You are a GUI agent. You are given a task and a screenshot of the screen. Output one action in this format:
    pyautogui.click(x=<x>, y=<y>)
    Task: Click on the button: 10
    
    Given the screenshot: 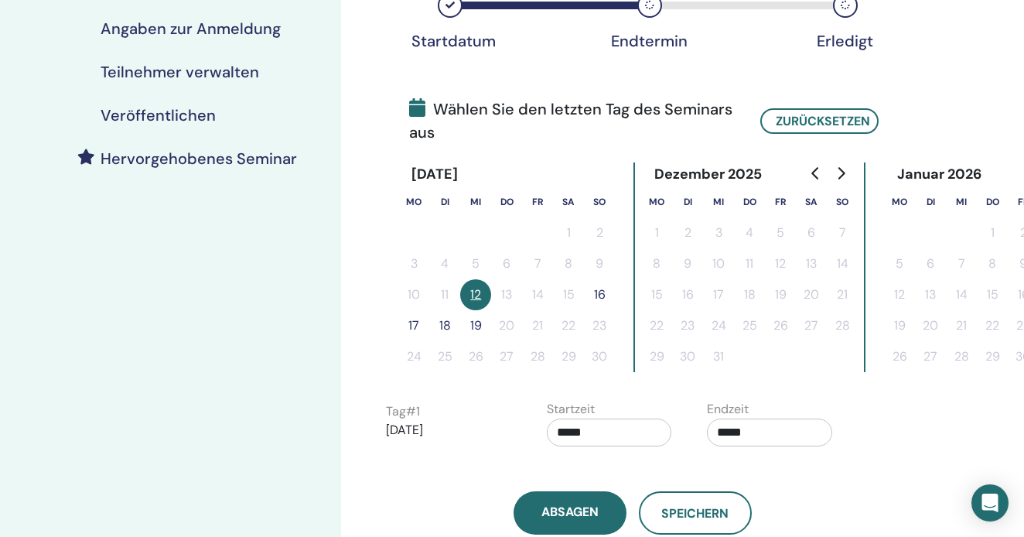 What is the action you would take?
    pyautogui.click(x=414, y=295)
    